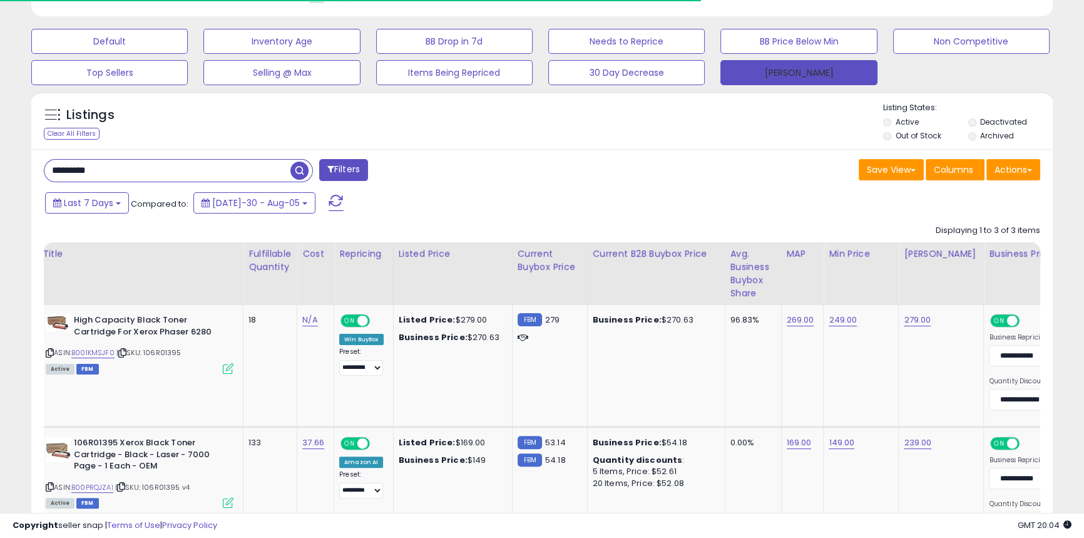  Describe the element at coordinates (955, 170) in the screenshot. I see `button: Columns` at that location.